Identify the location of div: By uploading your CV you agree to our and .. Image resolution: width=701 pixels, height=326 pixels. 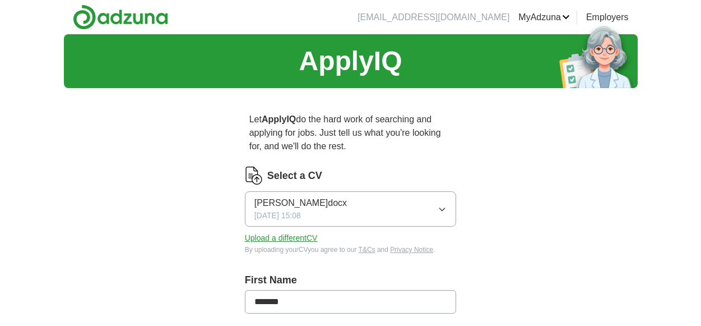
(351, 249).